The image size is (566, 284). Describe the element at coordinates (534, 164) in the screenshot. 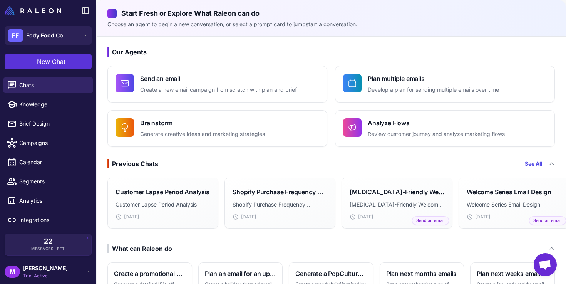

I see `a: See All` at that location.